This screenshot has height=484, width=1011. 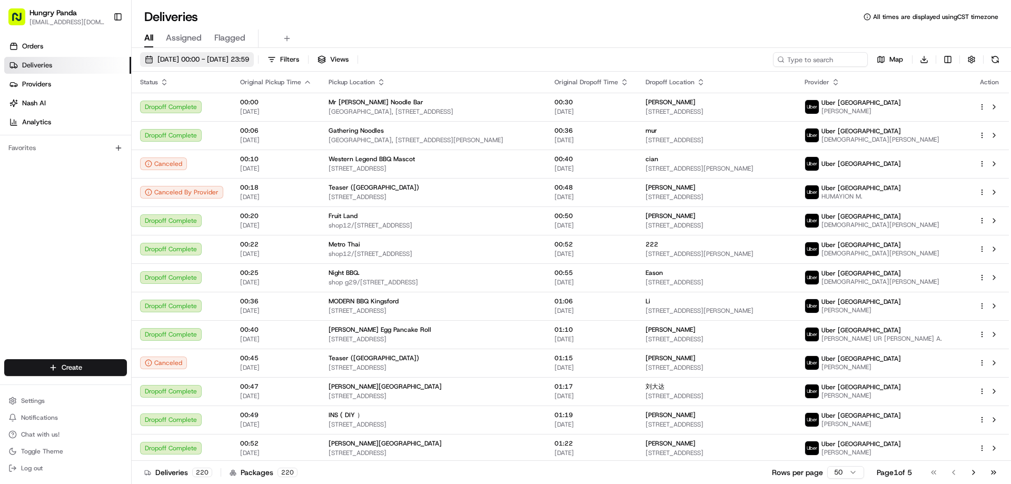 I want to click on button: Toggle Theme, so click(x=65, y=451).